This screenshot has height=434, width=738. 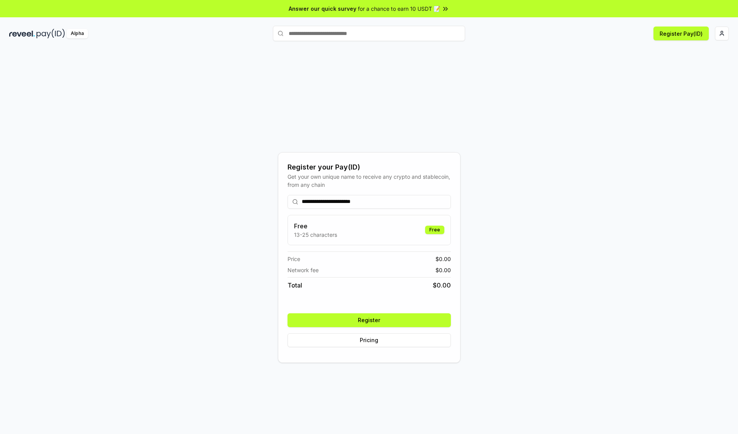 I want to click on button: Register Pay(ID), so click(x=681, y=33).